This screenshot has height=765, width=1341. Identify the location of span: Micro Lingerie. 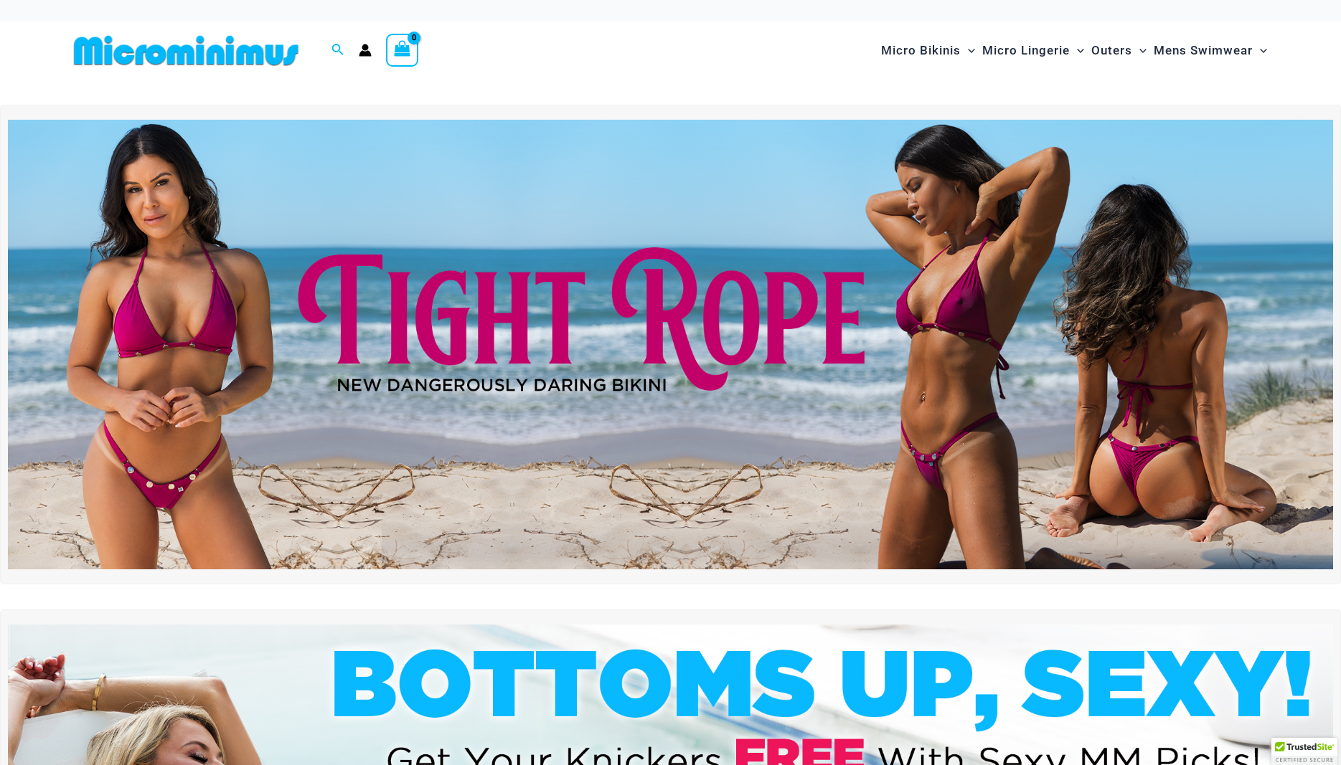
(1026, 50).